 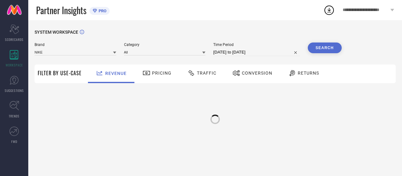 What do you see at coordinates (14, 90) in the screenshot?
I see `span: SUGGESTIONS` at bounding box center [14, 90].